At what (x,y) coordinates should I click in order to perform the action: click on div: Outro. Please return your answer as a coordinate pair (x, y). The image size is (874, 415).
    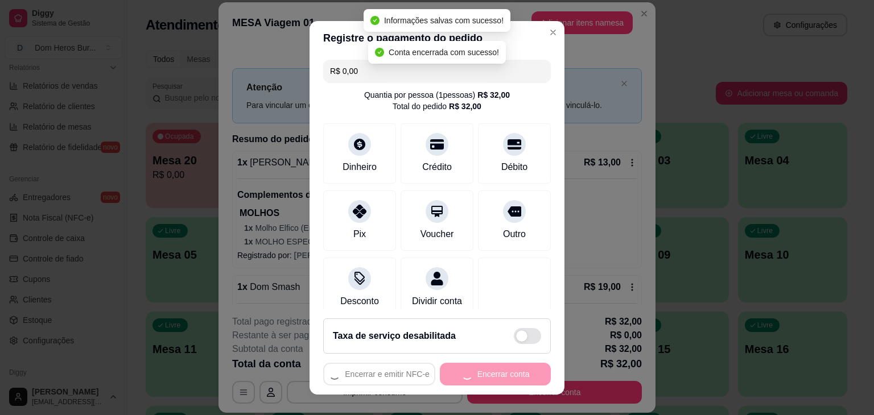
    Looking at the image, I should click on (514, 234).